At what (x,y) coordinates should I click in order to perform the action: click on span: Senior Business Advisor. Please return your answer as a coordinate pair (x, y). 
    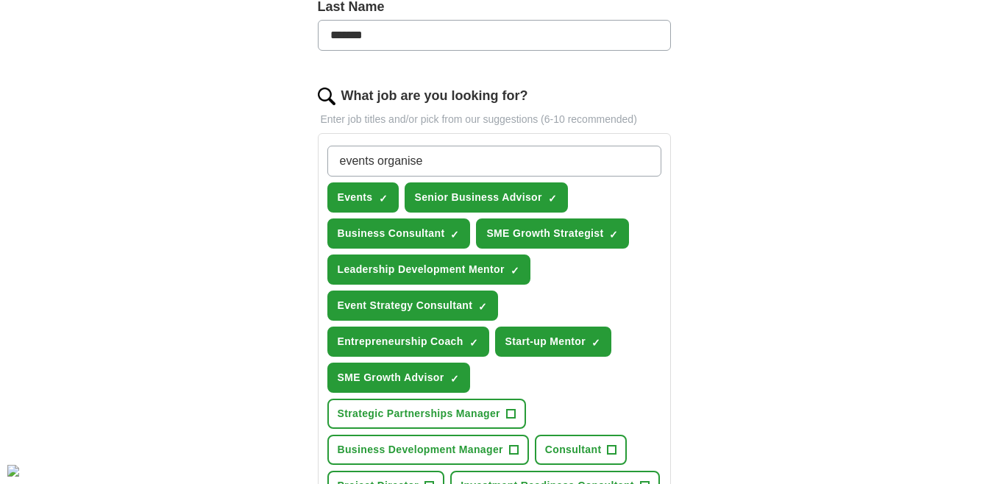
    Looking at the image, I should click on (478, 197).